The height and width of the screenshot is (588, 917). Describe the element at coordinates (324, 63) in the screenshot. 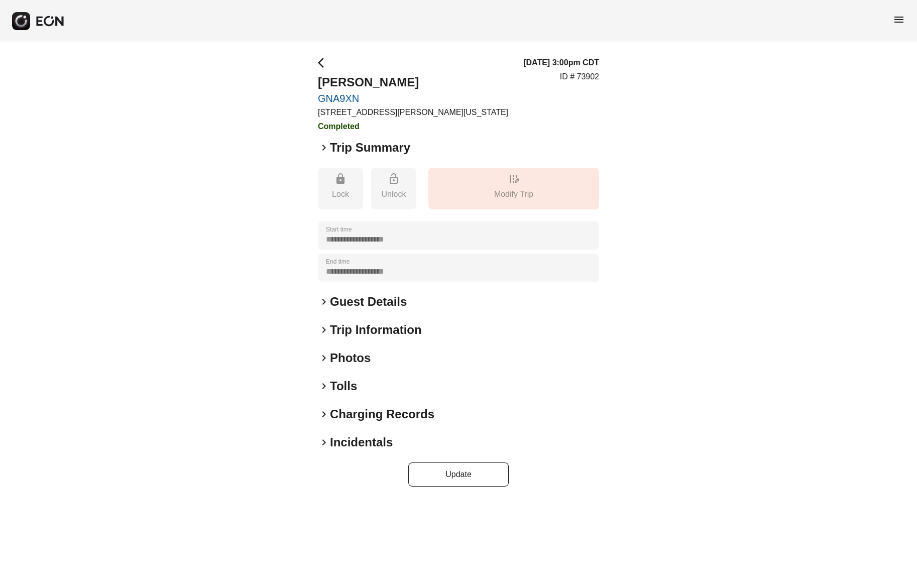

I see `span: arrow_back_ios` at that location.